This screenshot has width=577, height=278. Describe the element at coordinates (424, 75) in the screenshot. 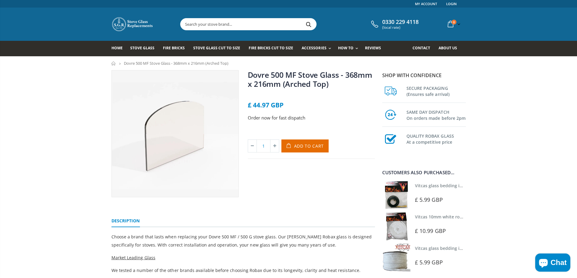

I see `p: Shop with confidence` at that location.